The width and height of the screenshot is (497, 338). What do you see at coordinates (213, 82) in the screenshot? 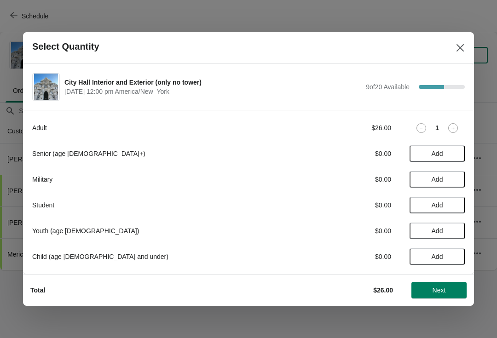
I see `span: City Hall Interior and Exterior (only no tower)` at bounding box center [213, 82].